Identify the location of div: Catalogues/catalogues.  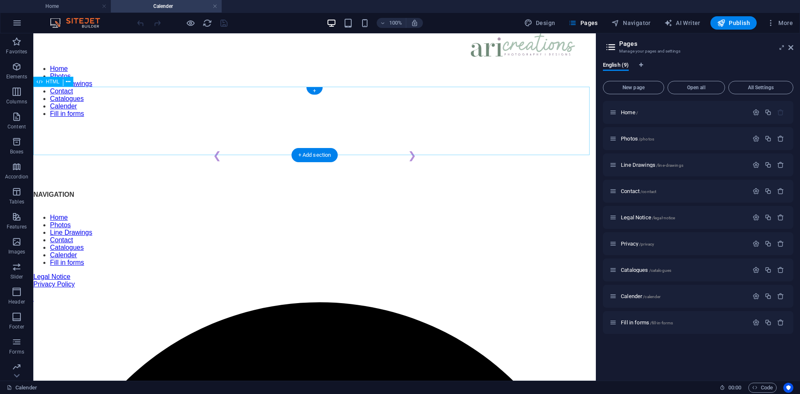
(683, 270).